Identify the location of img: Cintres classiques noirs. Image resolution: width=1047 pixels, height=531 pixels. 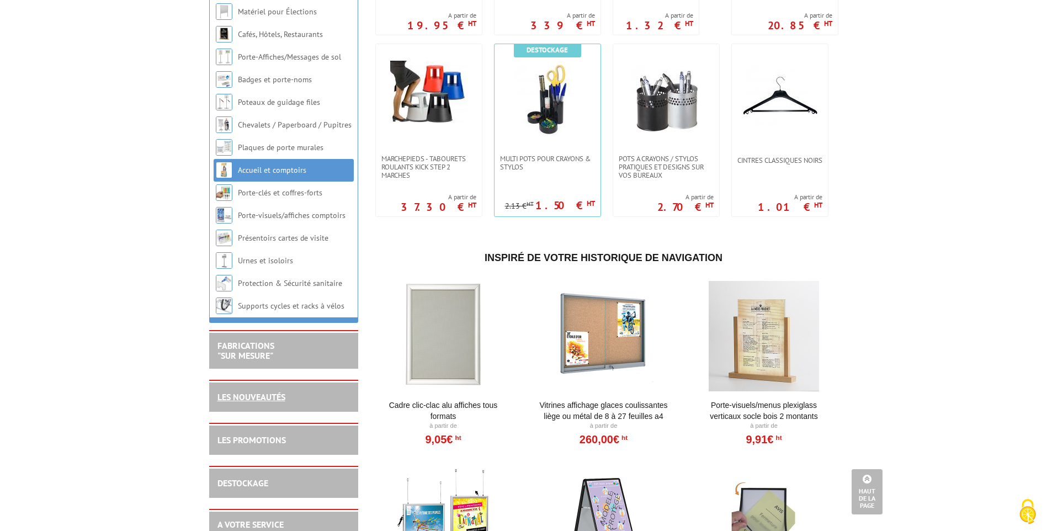
(780, 99).